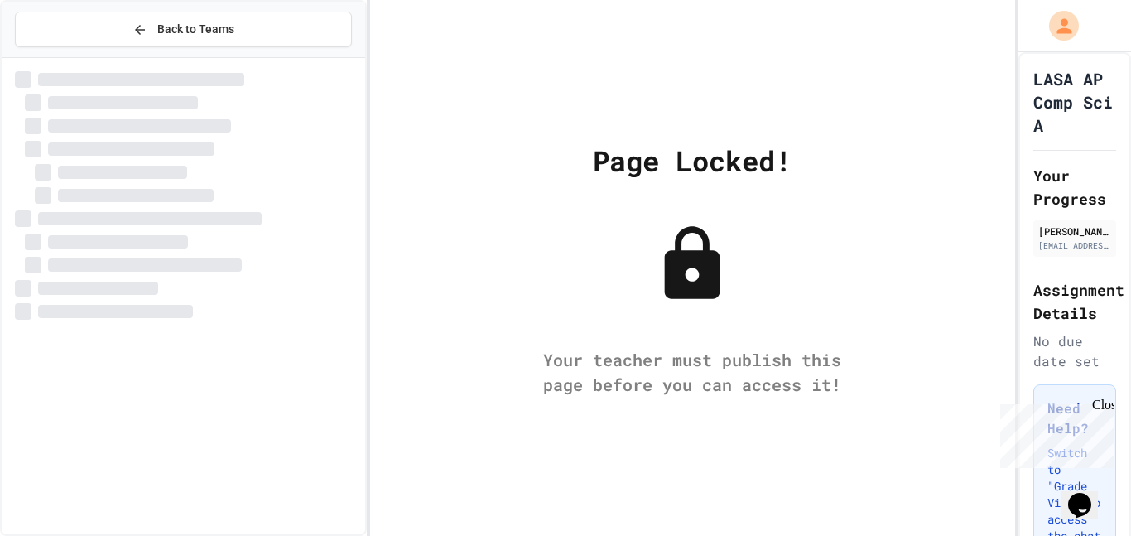 Image resolution: width=1131 pixels, height=536 pixels. I want to click on button: Back to Teams, so click(183, 29).